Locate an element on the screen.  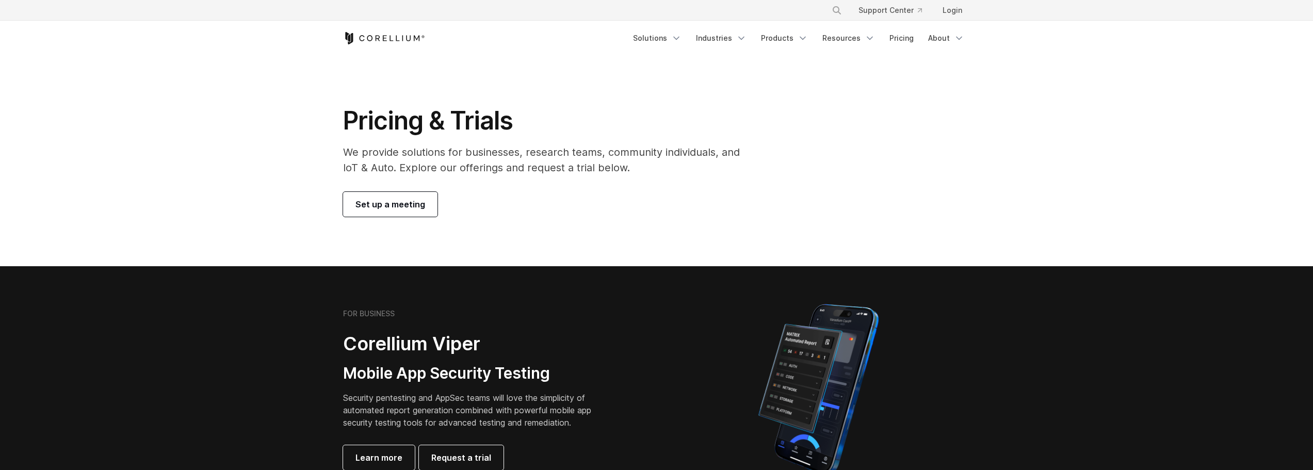
a: Pricing is located at coordinates (902, 38).